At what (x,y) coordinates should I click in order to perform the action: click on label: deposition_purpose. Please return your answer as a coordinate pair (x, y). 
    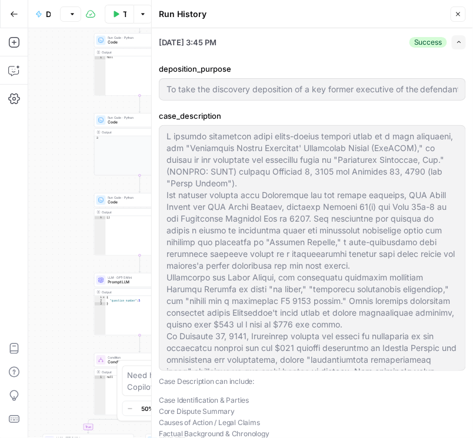
    Looking at the image, I should click on (312, 69).